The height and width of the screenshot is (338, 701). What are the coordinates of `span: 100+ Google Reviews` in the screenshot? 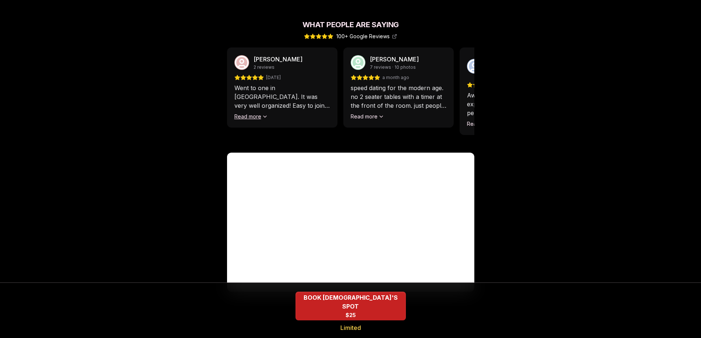 It's located at (367, 36).